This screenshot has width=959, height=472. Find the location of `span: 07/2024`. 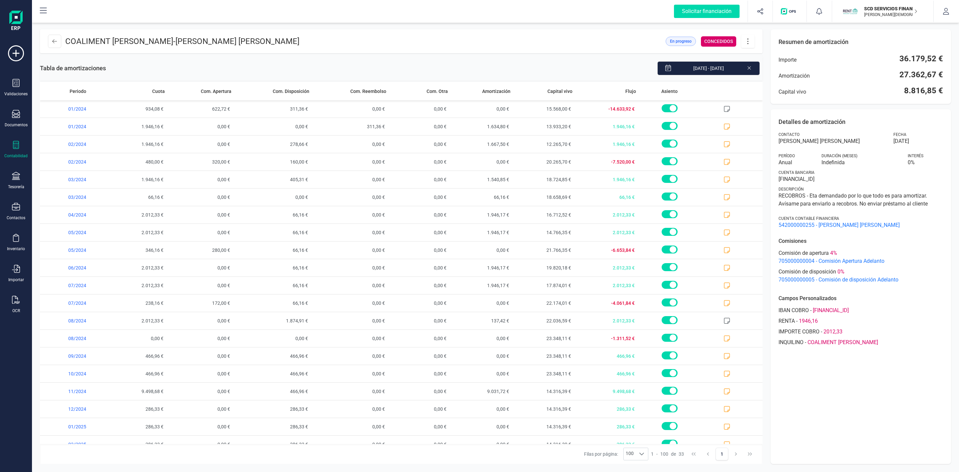

span: 07/2024 is located at coordinates (73, 285).